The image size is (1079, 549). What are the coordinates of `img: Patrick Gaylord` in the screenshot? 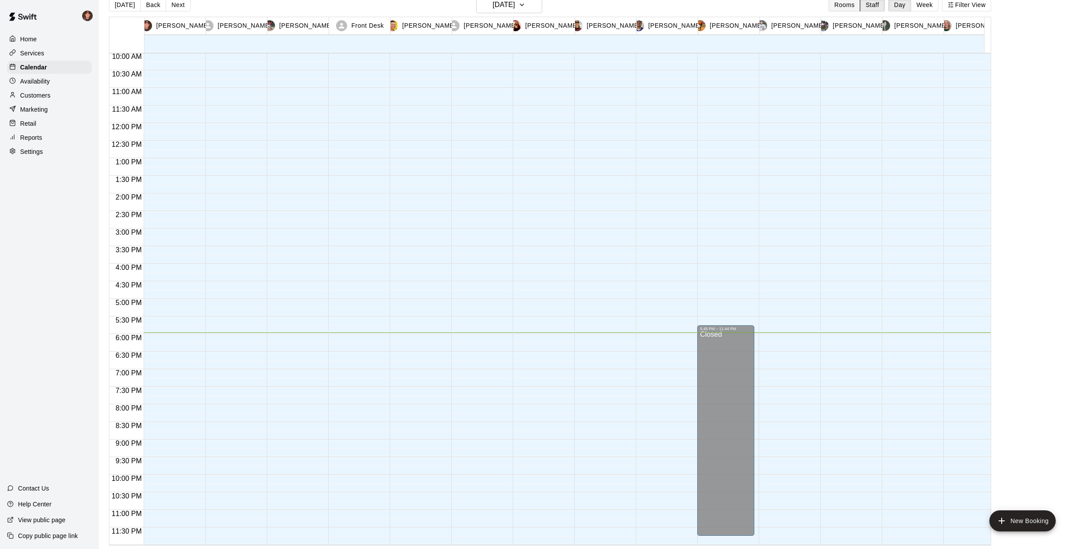 It's located at (700, 25).